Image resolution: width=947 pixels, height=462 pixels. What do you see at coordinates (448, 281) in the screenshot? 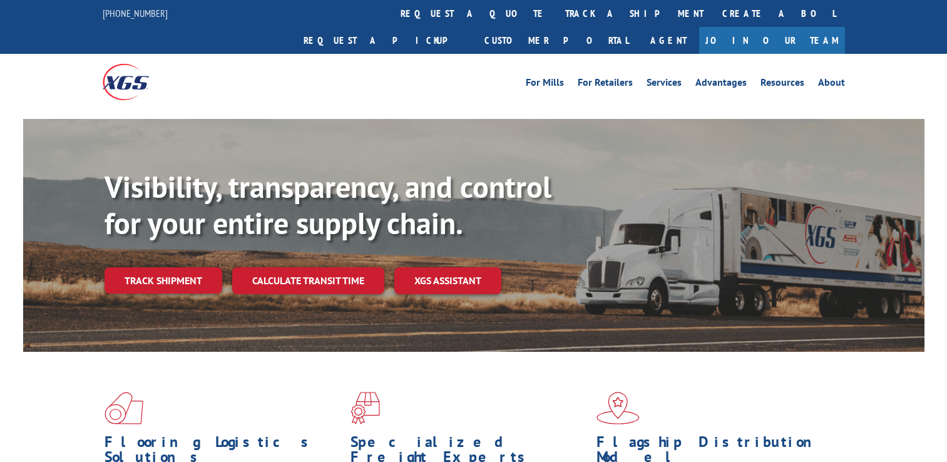
I see `a: XGS ASSISTANT` at bounding box center [448, 281].